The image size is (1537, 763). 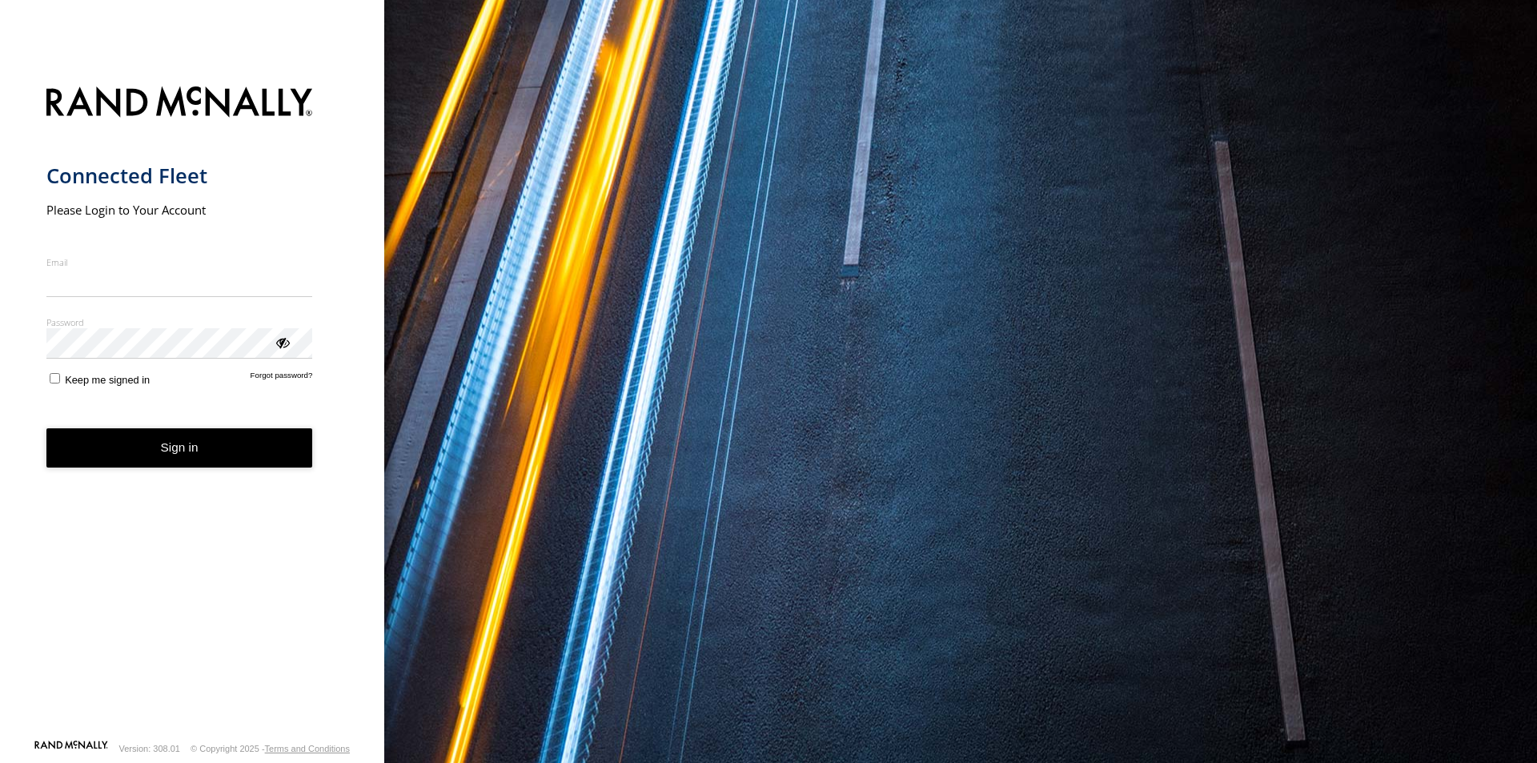 What do you see at coordinates (107, 379) in the screenshot?
I see `span: Keep me signed in` at bounding box center [107, 379].